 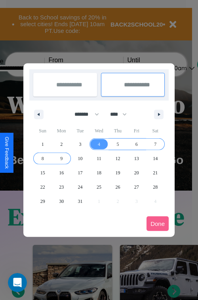 What do you see at coordinates (42, 173) in the screenshot?
I see `button: 15` at bounding box center [42, 173].